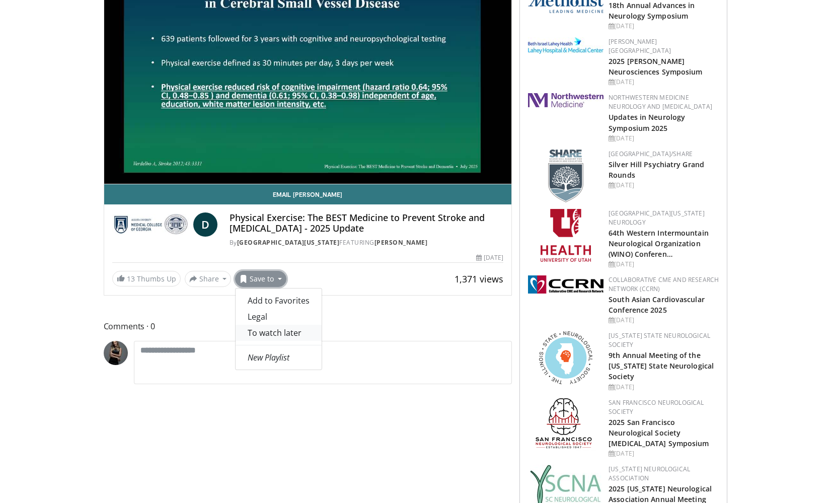 Image resolution: width=831 pixels, height=503 pixels. Describe the element at coordinates (205, 224) in the screenshot. I see `a: D` at that location.